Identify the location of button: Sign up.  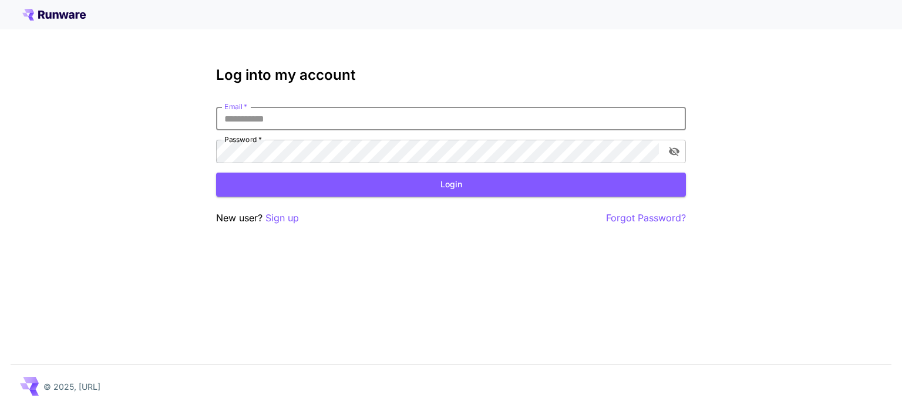
(282, 218).